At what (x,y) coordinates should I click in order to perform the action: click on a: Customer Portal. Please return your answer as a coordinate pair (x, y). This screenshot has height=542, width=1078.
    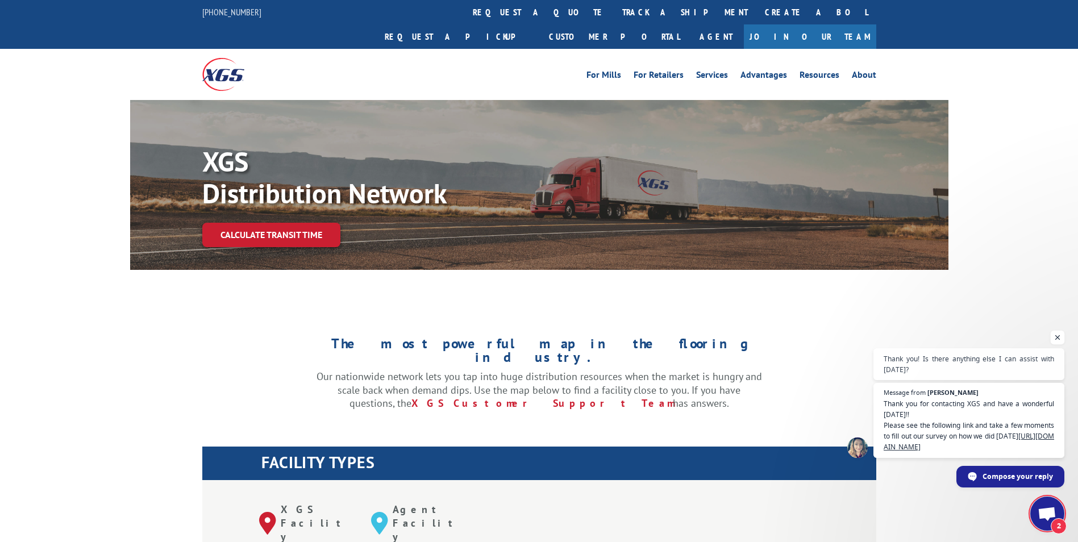
    Looking at the image, I should click on (615, 36).